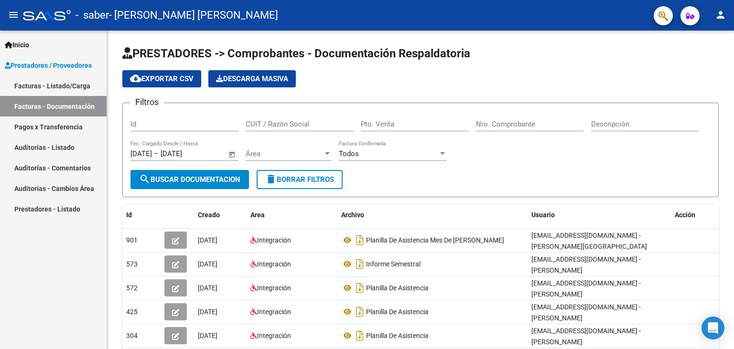 Image resolution: width=734 pixels, height=349 pixels. Describe the element at coordinates (132, 288) in the screenshot. I see `span: 572` at that location.